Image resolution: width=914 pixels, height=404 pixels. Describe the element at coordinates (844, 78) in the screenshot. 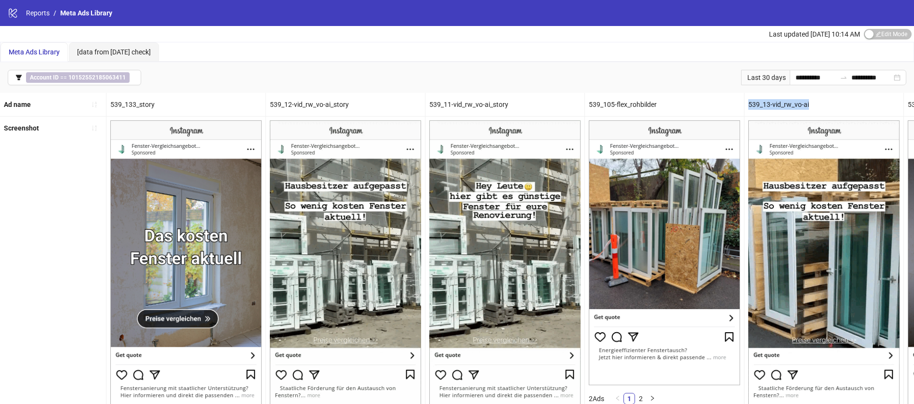

I see `span: swap-right` at that location.